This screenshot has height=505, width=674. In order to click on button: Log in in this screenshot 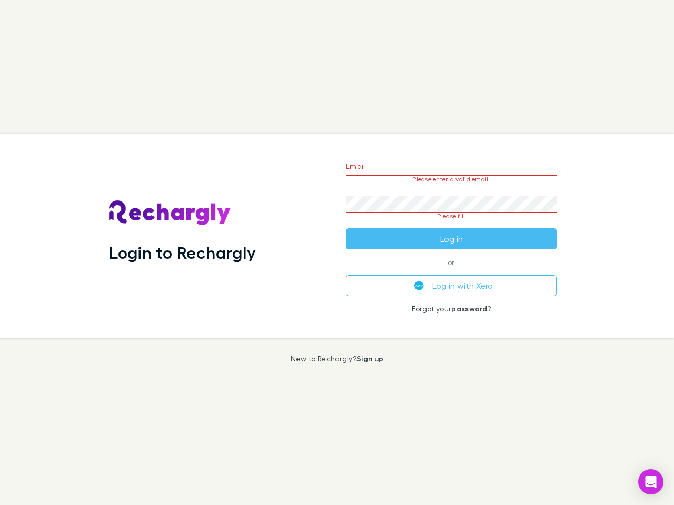, I will do `click(451, 239)`.